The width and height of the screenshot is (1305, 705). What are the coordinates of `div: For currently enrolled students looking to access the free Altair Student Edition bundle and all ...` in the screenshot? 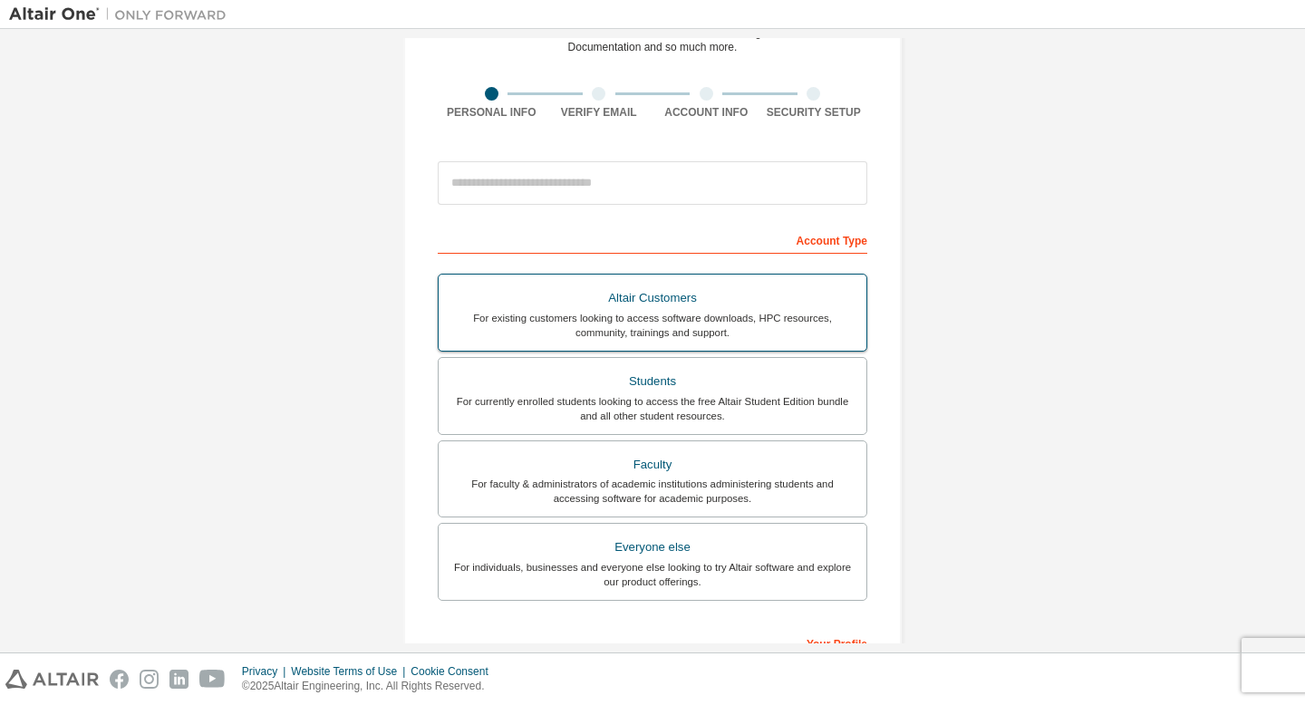 It's located at (653, 409).